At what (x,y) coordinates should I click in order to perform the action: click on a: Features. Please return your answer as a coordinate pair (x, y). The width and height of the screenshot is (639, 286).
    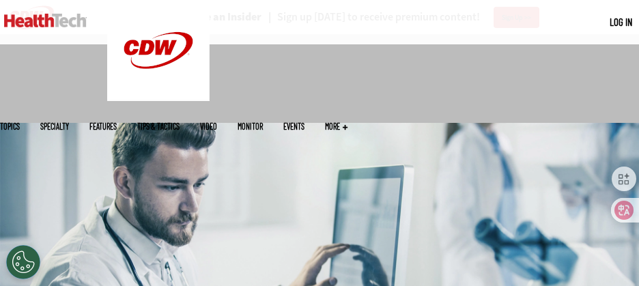
    Looking at the image, I should click on (103, 126).